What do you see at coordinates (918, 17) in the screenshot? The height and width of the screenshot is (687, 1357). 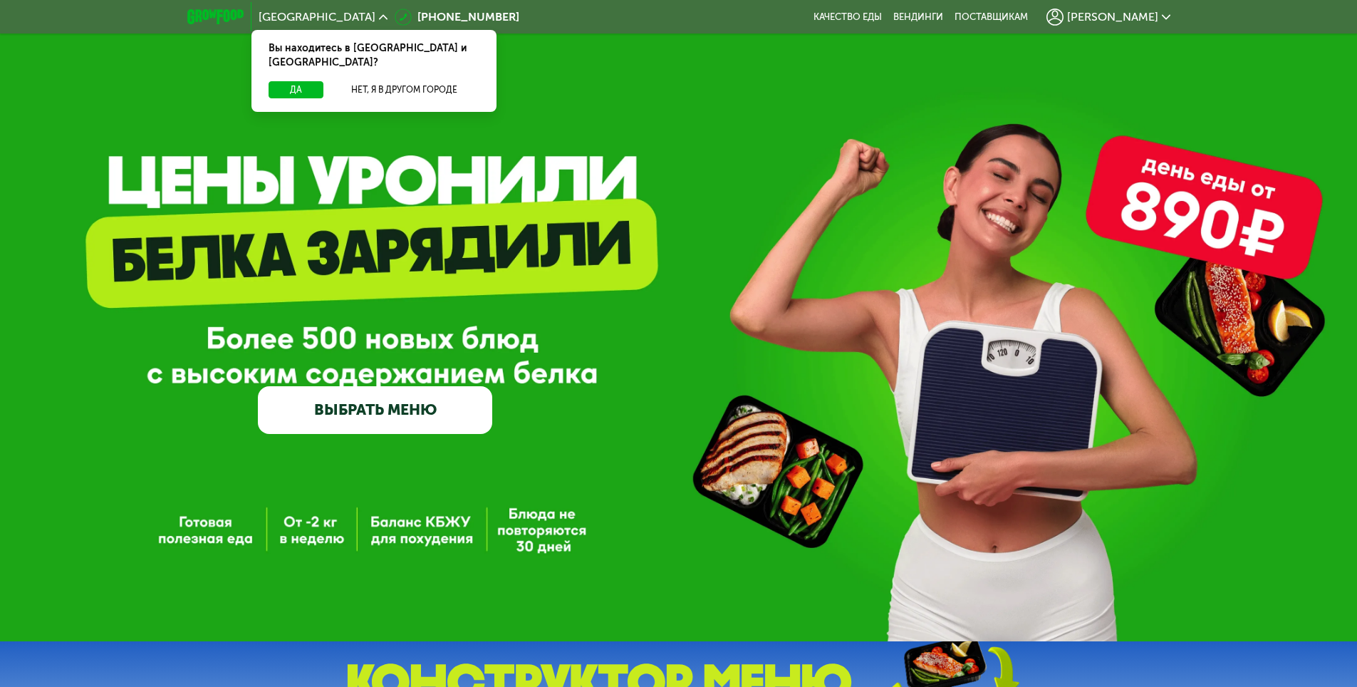 I see `a: Вендинги` at bounding box center [918, 17].